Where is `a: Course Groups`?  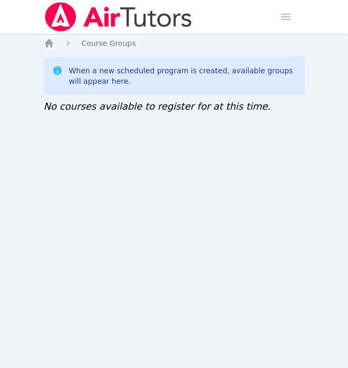 a: Course Groups is located at coordinates (109, 43).